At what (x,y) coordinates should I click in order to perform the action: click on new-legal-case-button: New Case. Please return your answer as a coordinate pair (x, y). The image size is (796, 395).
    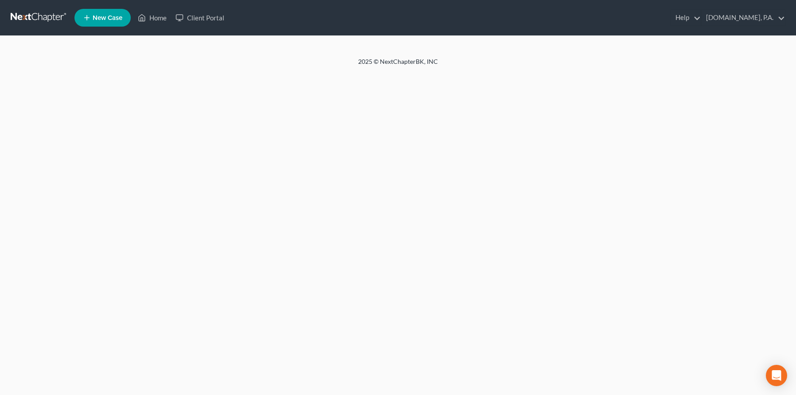
    Looking at the image, I should click on (102, 18).